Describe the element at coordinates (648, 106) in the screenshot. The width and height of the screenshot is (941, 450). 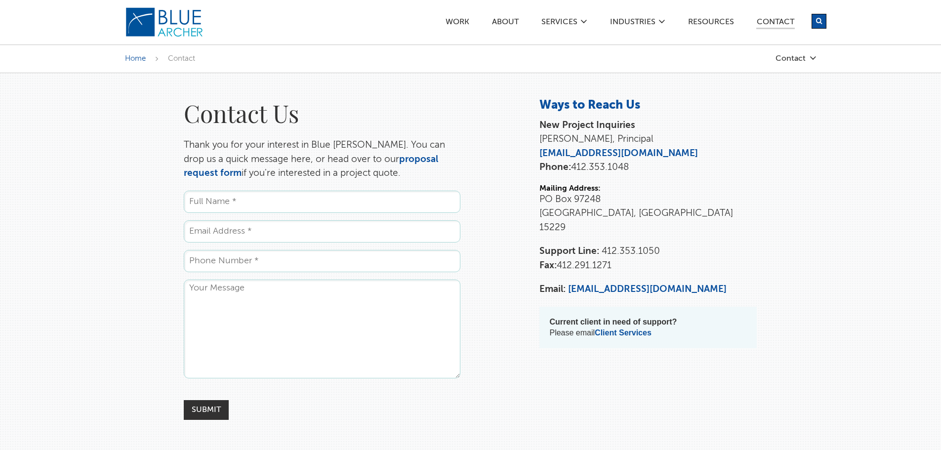
I see `h3: Ways to Reach Us` at that location.